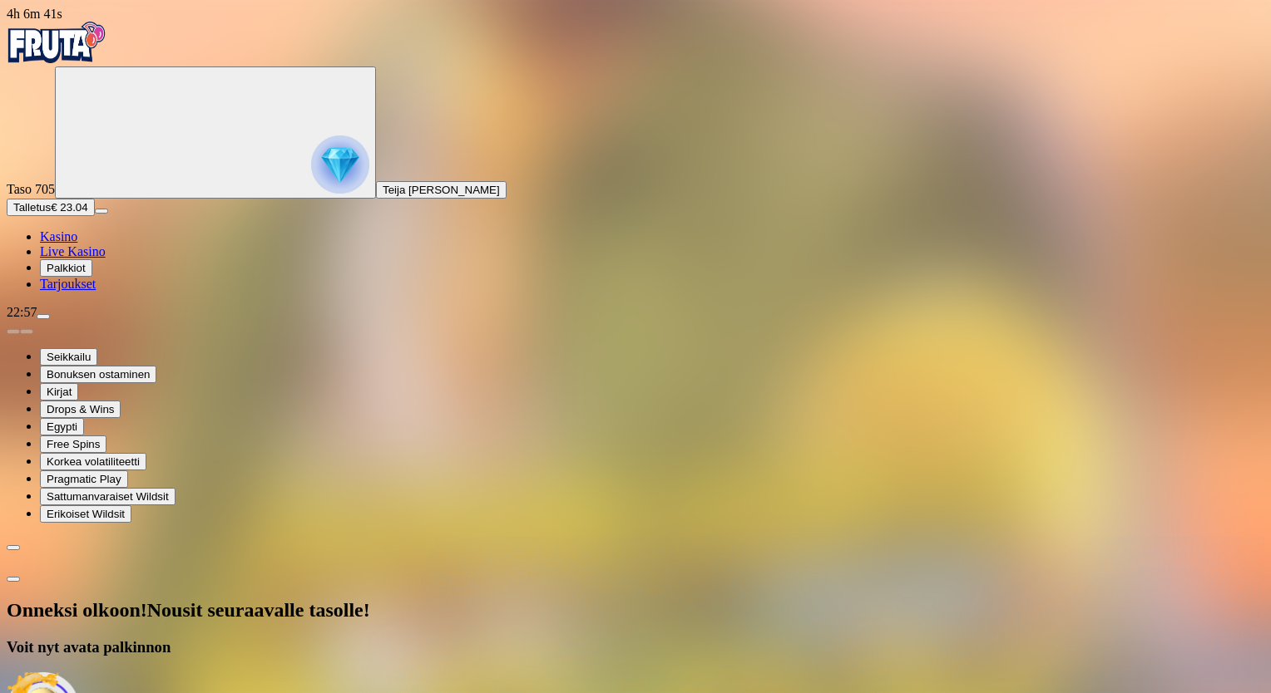 This screenshot has width=1271, height=693. What do you see at coordinates (86, 514) in the screenshot?
I see `button: Erikoiset Wildsit` at bounding box center [86, 514].